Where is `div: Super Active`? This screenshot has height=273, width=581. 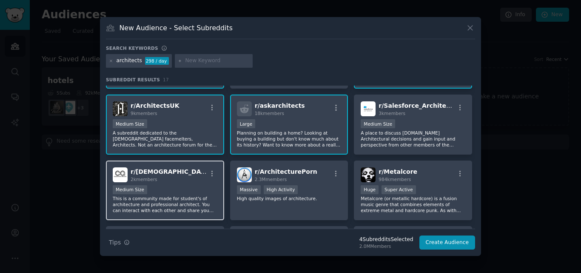
div: Super Active is located at coordinates (399, 189).